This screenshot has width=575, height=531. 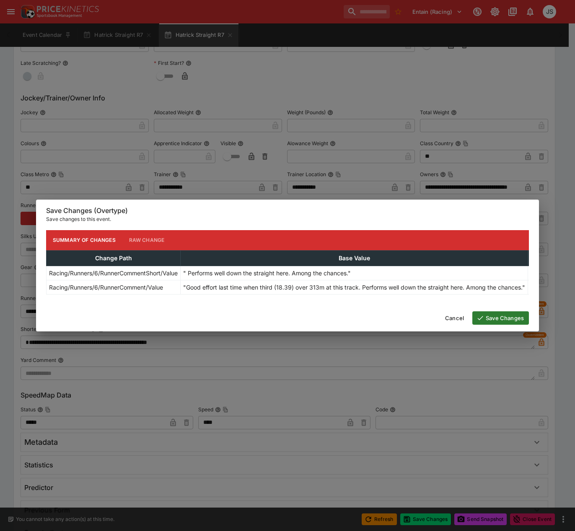 What do you see at coordinates (354, 258) in the screenshot?
I see `th: Base Value` at bounding box center [354, 258].